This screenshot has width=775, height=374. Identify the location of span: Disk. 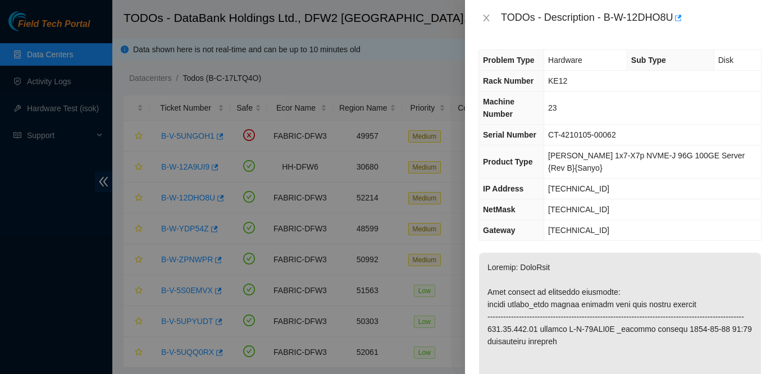
(726, 60).